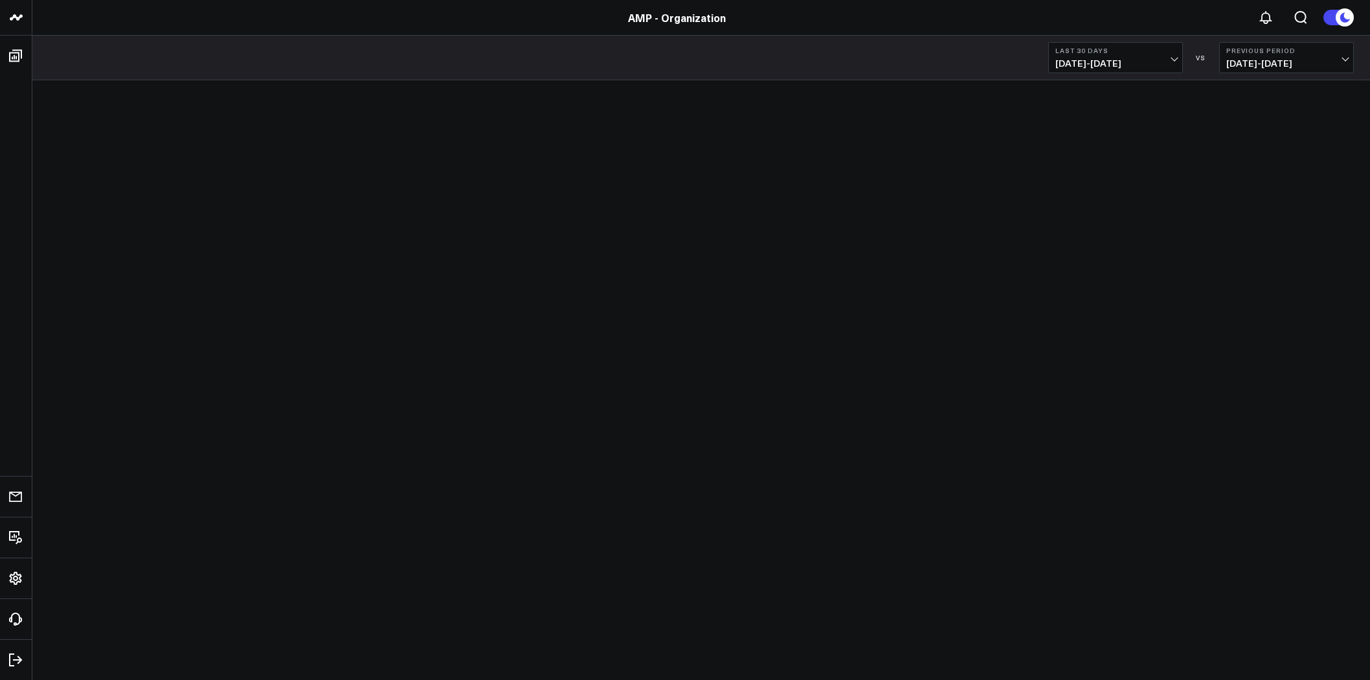 This screenshot has height=680, width=1370. Describe the element at coordinates (1115, 50) in the screenshot. I see `b: Last 30 Days` at that location.